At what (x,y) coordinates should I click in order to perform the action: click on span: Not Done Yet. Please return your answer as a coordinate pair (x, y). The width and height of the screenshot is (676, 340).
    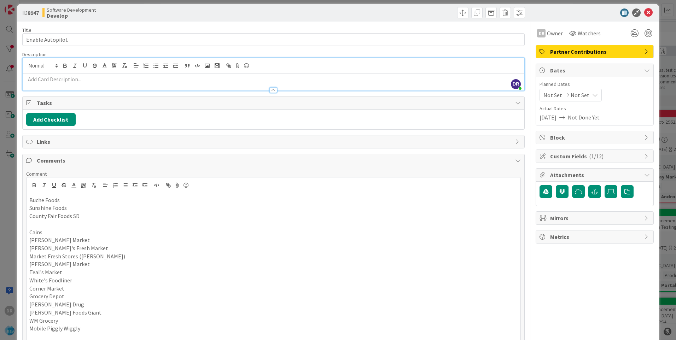
    Looking at the image, I should click on (583, 117).